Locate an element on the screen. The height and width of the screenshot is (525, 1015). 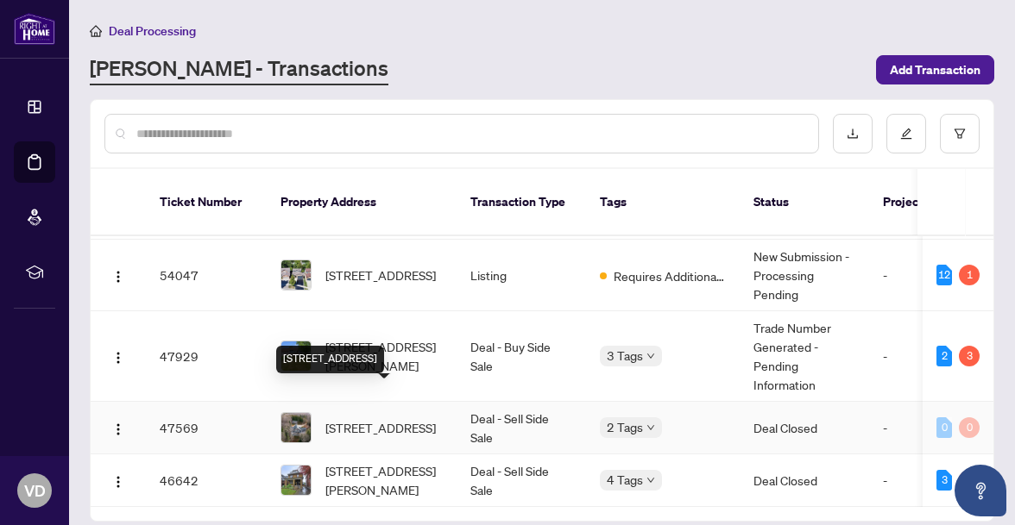
td: 54047 is located at coordinates (206, 275).